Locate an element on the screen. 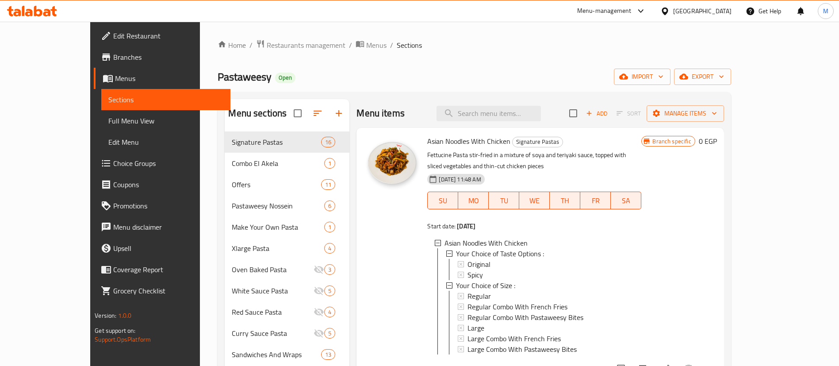 The image size is (839, 366). span: Large Combo With Pastaweesy Bites is located at coordinates (522, 349).